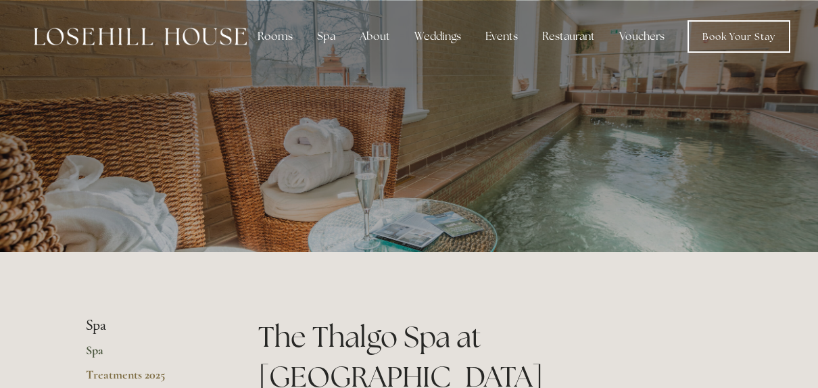 This screenshot has width=818, height=388. I want to click on div: About, so click(375, 37).